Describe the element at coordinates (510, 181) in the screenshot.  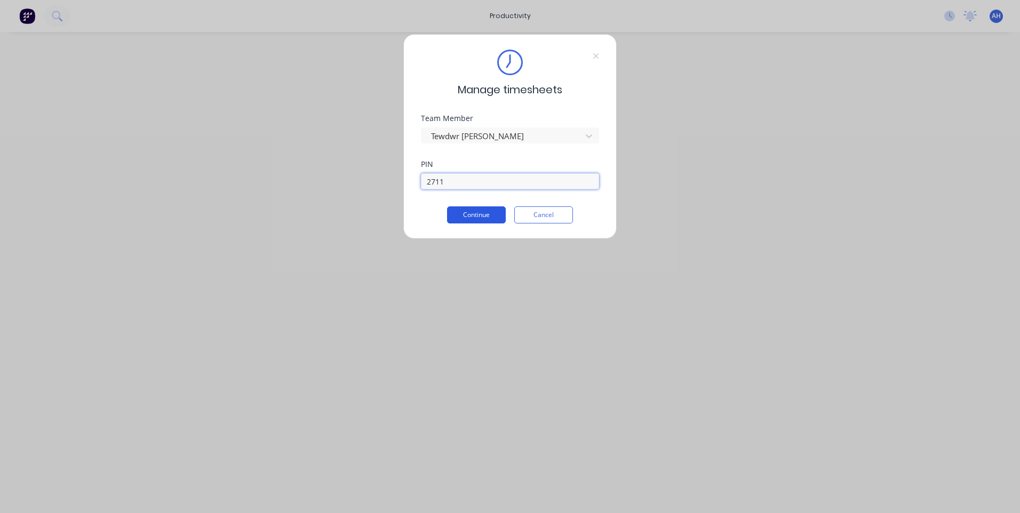
I see `input: Enter PIN` at that location.